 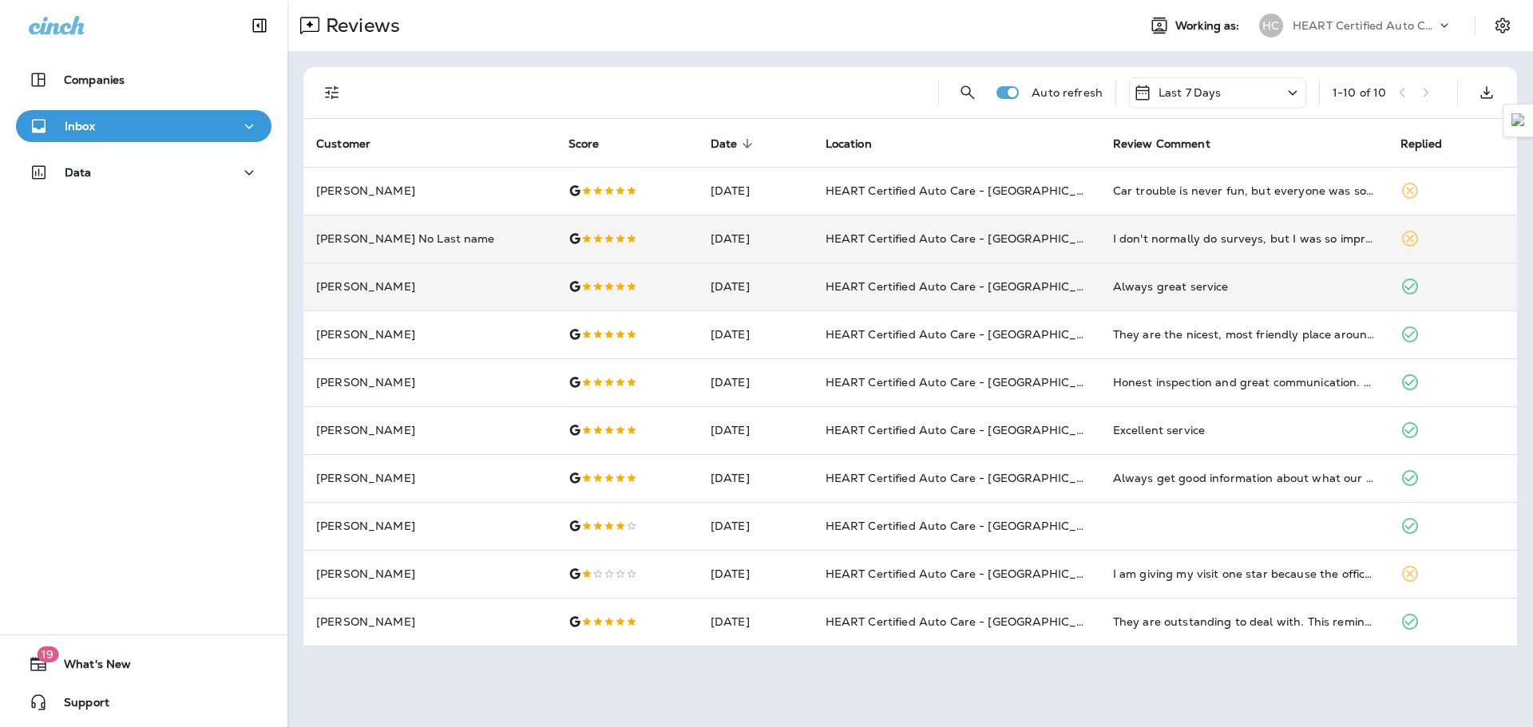 What do you see at coordinates (1244, 287) in the screenshot?
I see `div: Always great service` at bounding box center [1244, 287].